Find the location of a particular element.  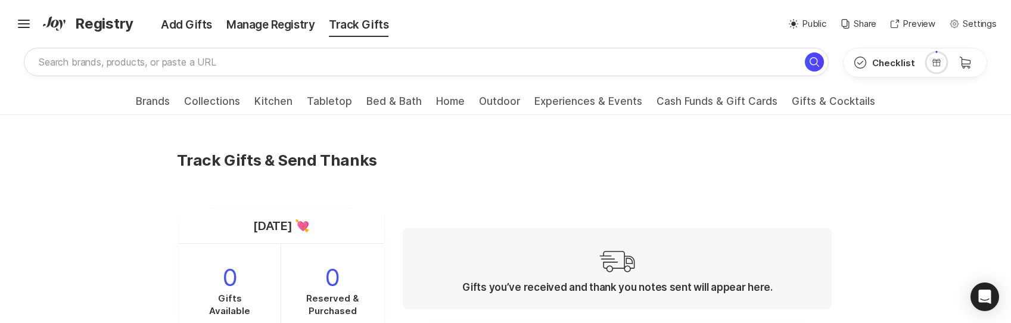

span: Home is located at coordinates (451, 105).